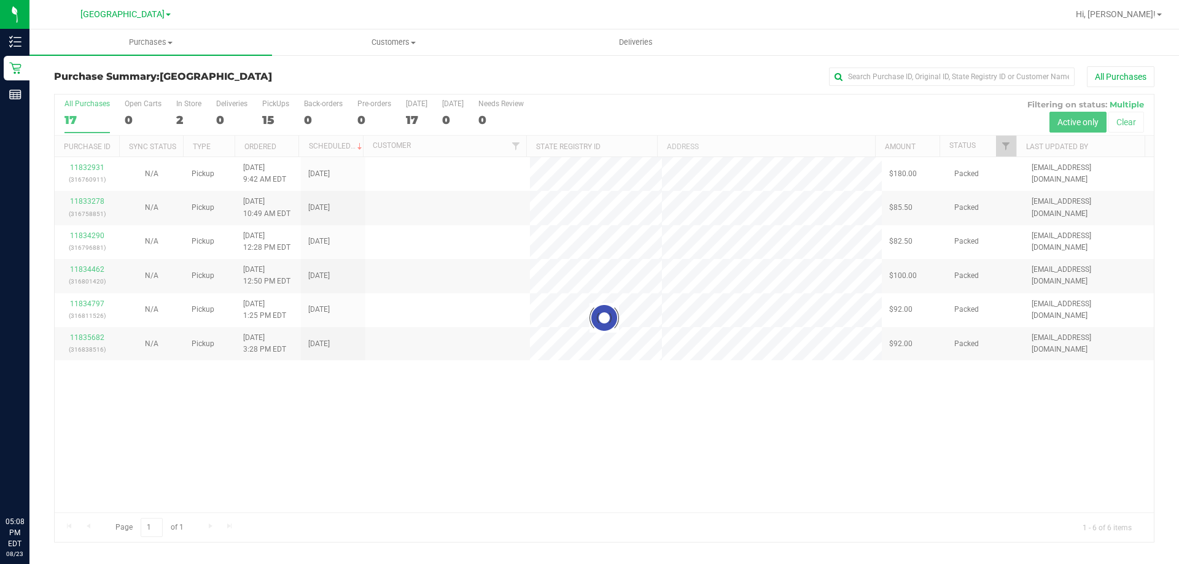  What do you see at coordinates (15, 42) in the screenshot?
I see `inline-svg: Inventory` at bounding box center [15, 42].